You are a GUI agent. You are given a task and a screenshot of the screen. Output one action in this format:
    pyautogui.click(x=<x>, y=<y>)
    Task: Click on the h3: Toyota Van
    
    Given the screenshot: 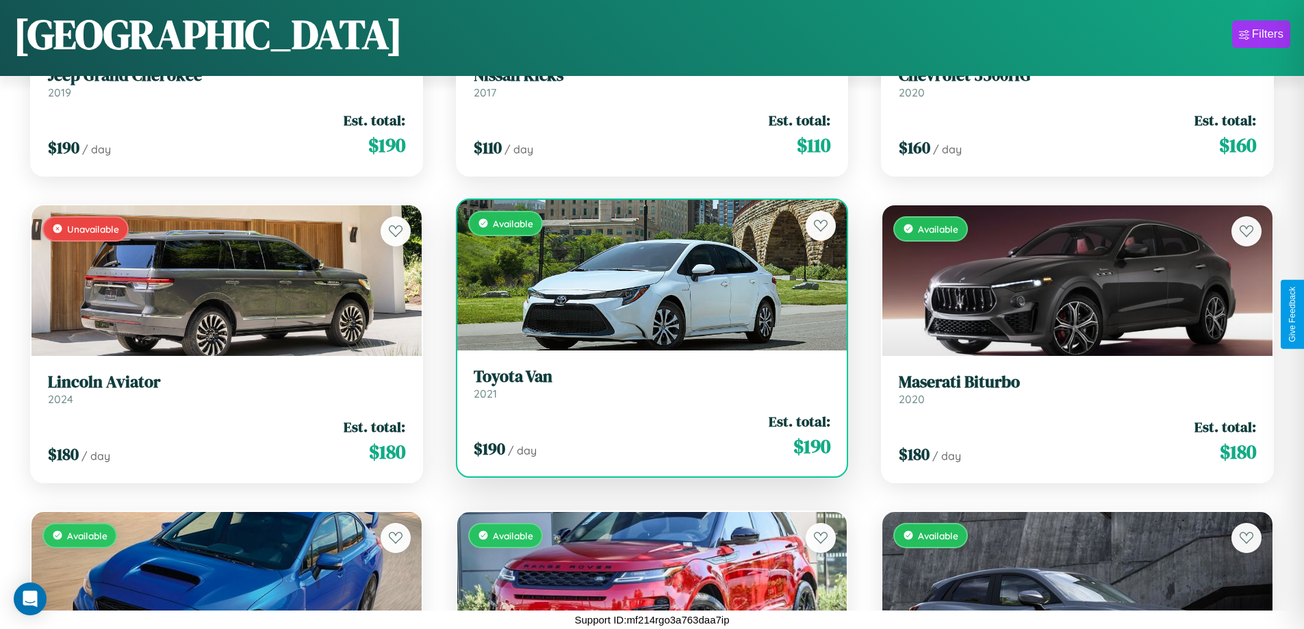 What is the action you would take?
    pyautogui.click(x=652, y=376)
    